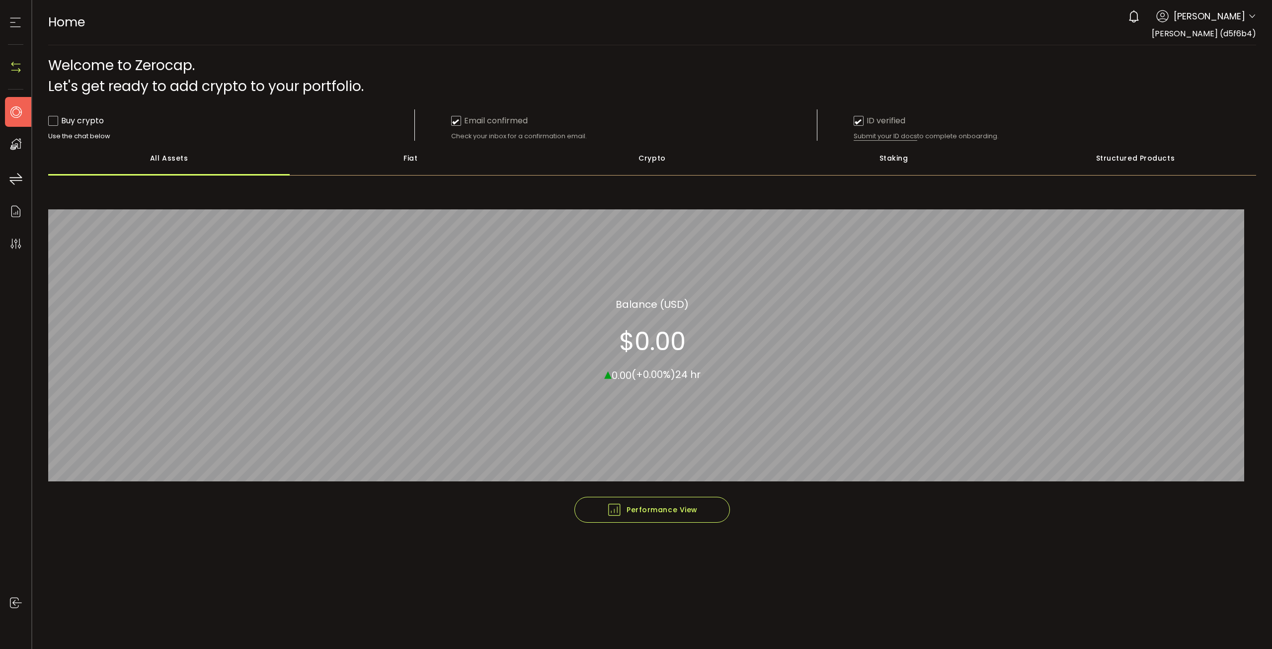 The width and height of the screenshot is (1272, 649). What do you see at coordinates (654, 374) in the screenshot?
I see `span: (+0.00%)` at bounding box center [654, 374].